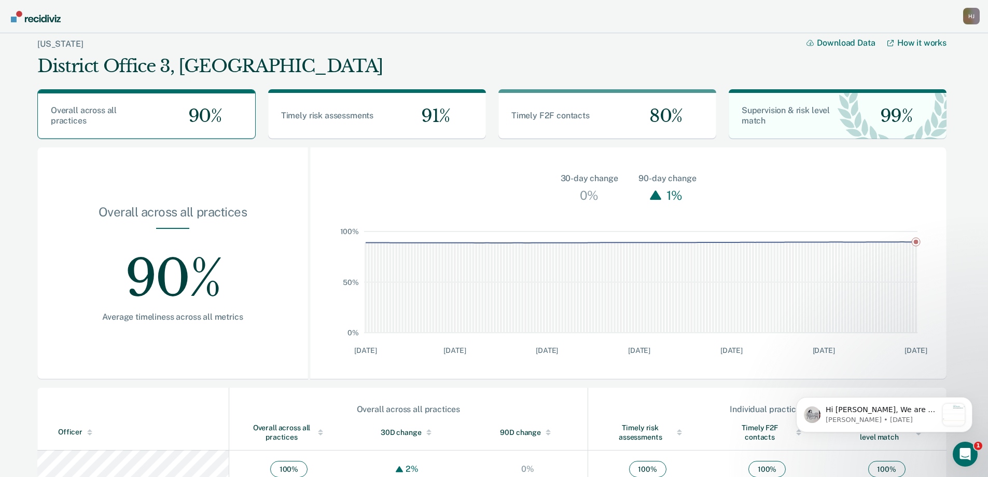 The height and width of the screenshot is (477, 988). I want to click on p: Message from Kim, sent 2d ago, so click(101, 44).